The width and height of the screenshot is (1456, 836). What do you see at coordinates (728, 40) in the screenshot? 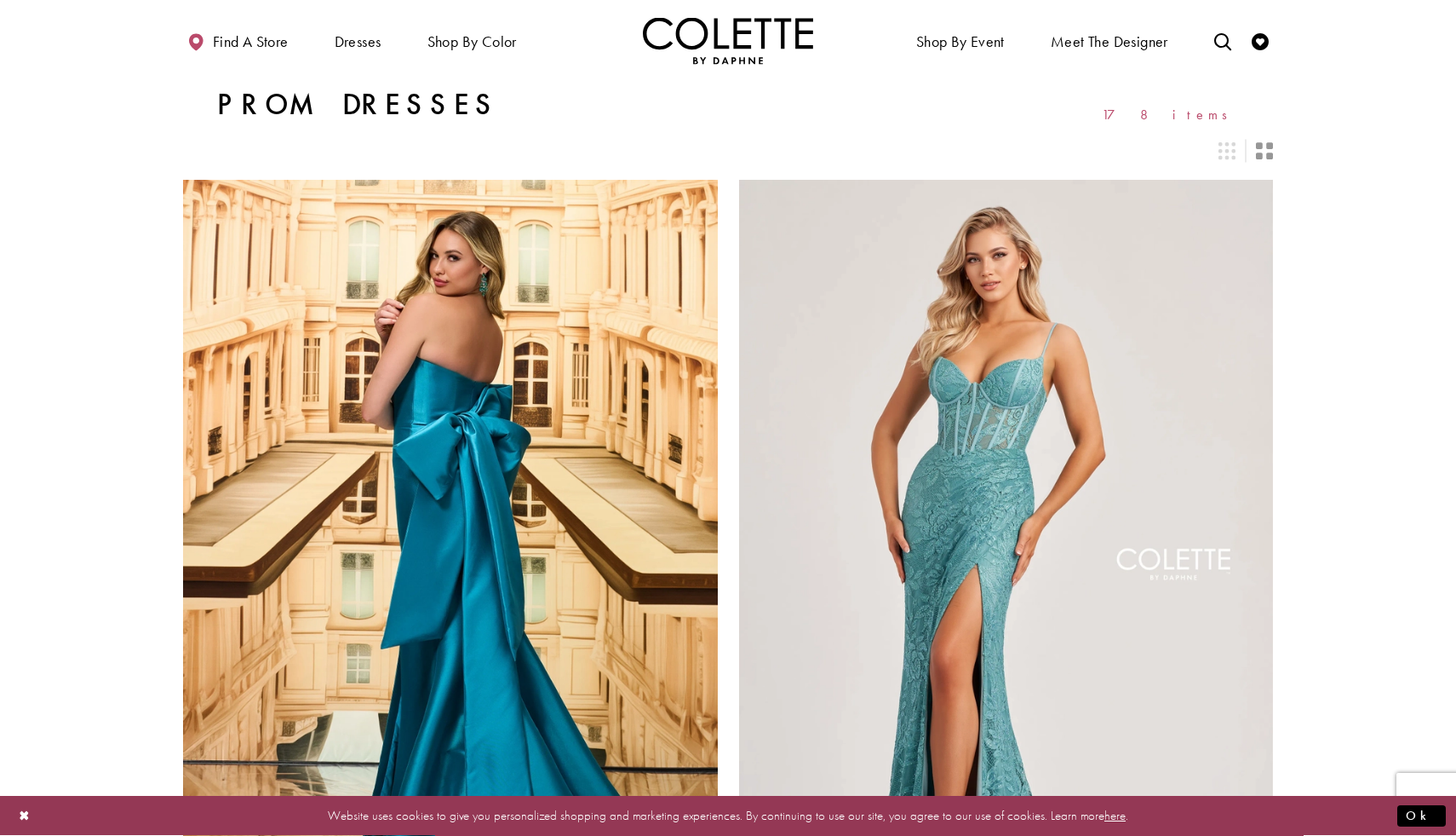
I see `a: Visit Home Page` at bounding box center [728, 40].